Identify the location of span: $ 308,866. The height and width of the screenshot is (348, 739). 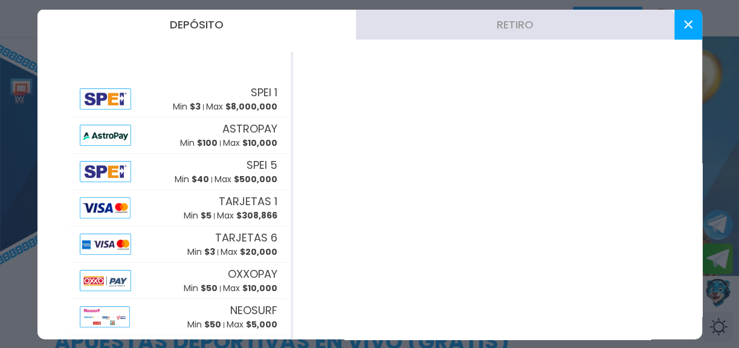
(257, 215).